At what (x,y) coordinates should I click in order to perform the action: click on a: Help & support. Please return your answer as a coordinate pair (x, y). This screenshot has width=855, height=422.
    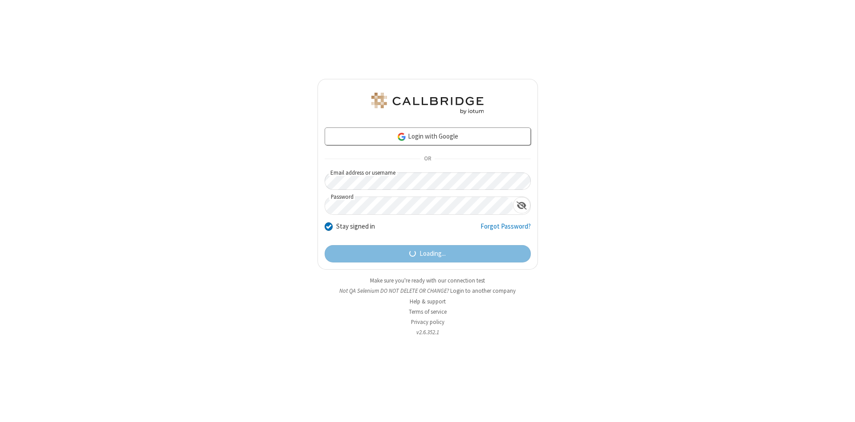
    Looking at the image, I should click on (428, 301).